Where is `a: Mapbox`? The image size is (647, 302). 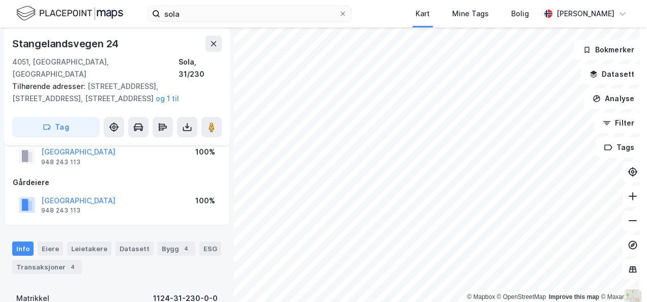 a: Mapbox is located at coordinates (481, 297).